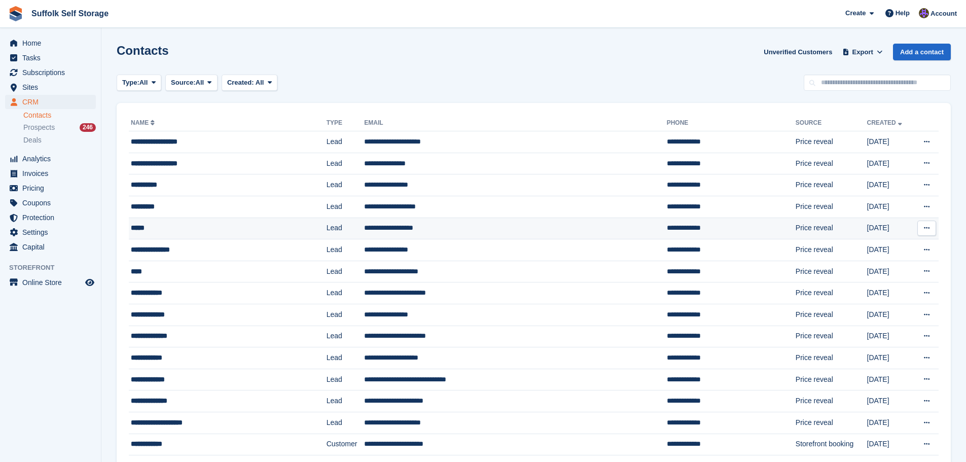 Image resolution: width=966 pixels, height=462 pixels. Describe the element at coordinates (53, 43) in the screenshot. I see `span: Home` at that location.